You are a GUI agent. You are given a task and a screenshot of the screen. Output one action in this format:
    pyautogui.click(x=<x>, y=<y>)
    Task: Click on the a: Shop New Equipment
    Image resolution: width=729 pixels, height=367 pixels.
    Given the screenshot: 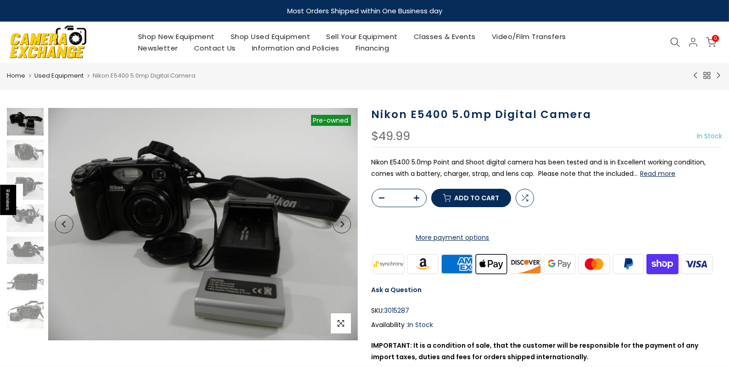 What is the action you would take?
    pyautogui.click(x=176, y=36)
    